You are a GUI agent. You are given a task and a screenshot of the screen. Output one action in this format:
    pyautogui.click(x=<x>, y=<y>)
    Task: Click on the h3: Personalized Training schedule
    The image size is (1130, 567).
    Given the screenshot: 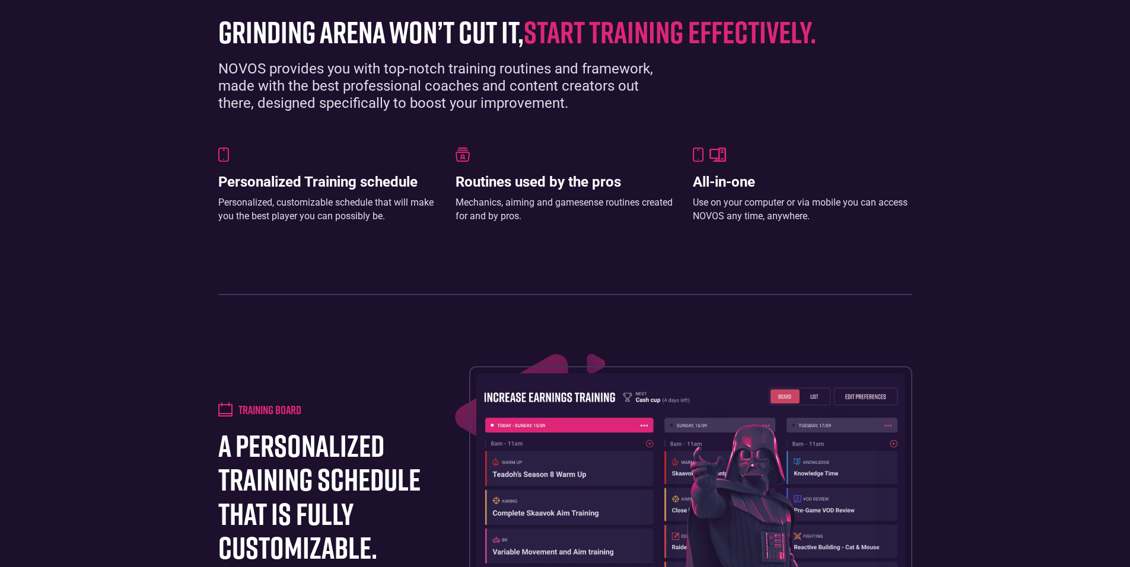 What is the action you would take?
    pyautogui.click(x=328, y=182)
    